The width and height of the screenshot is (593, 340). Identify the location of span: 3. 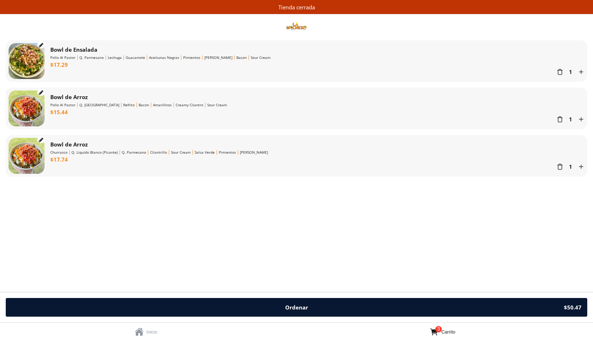
(438, 329).